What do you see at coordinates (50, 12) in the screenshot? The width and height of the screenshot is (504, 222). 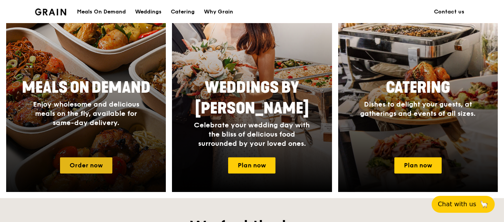 I see `img: Grain` at bounding box center [50, 12].